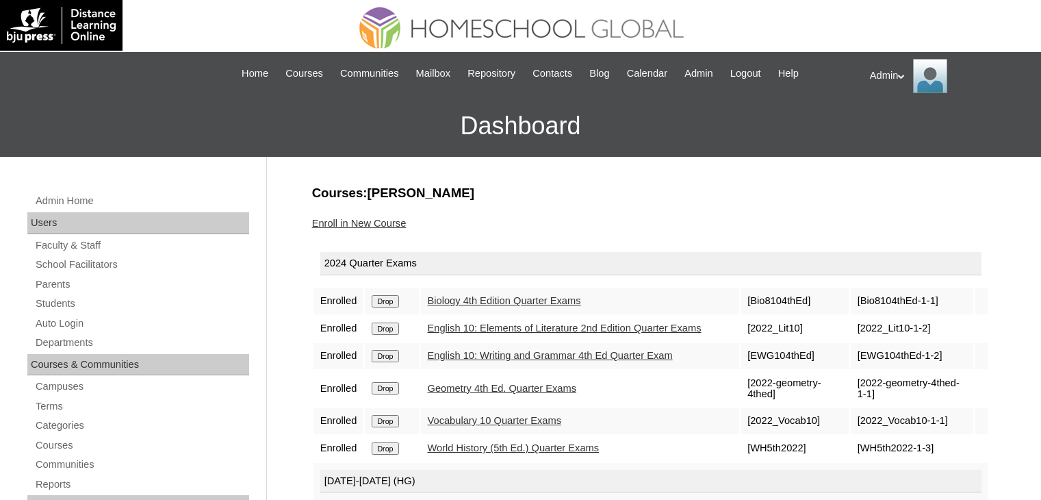  What do you see at coordinates (433, 73) in the screenshot?
I see `a: Mailbox` at bounding box center [433, 73].